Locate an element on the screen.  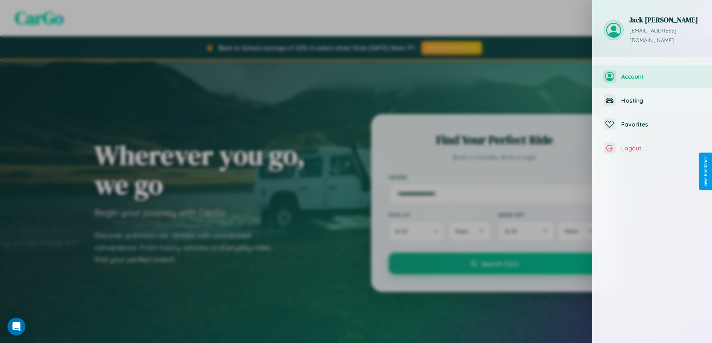
span: Account is located at coordinates (661, 77).